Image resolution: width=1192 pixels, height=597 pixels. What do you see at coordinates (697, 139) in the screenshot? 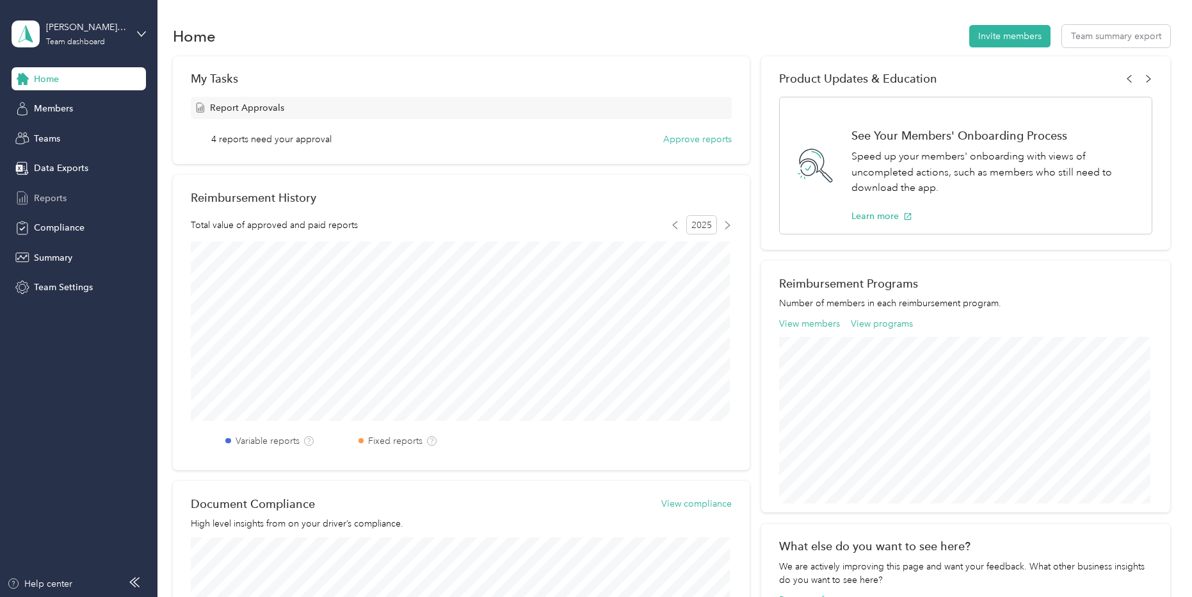
I see `button: Approve reports` at bounding box center [697, 139].